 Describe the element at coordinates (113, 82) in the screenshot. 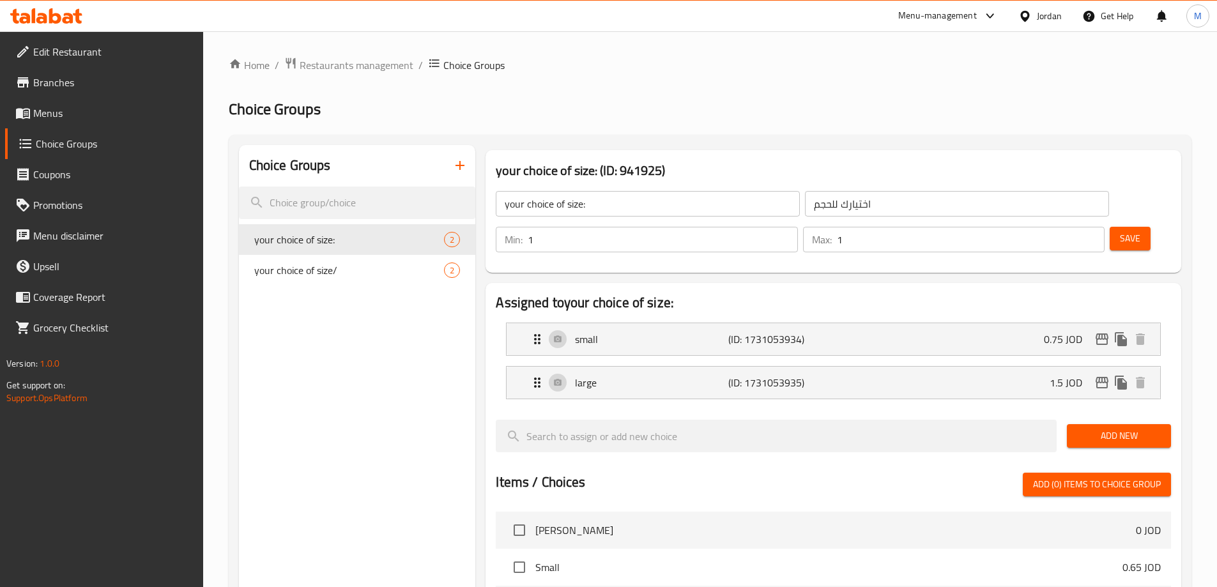

I see `span: Branches` at that location.